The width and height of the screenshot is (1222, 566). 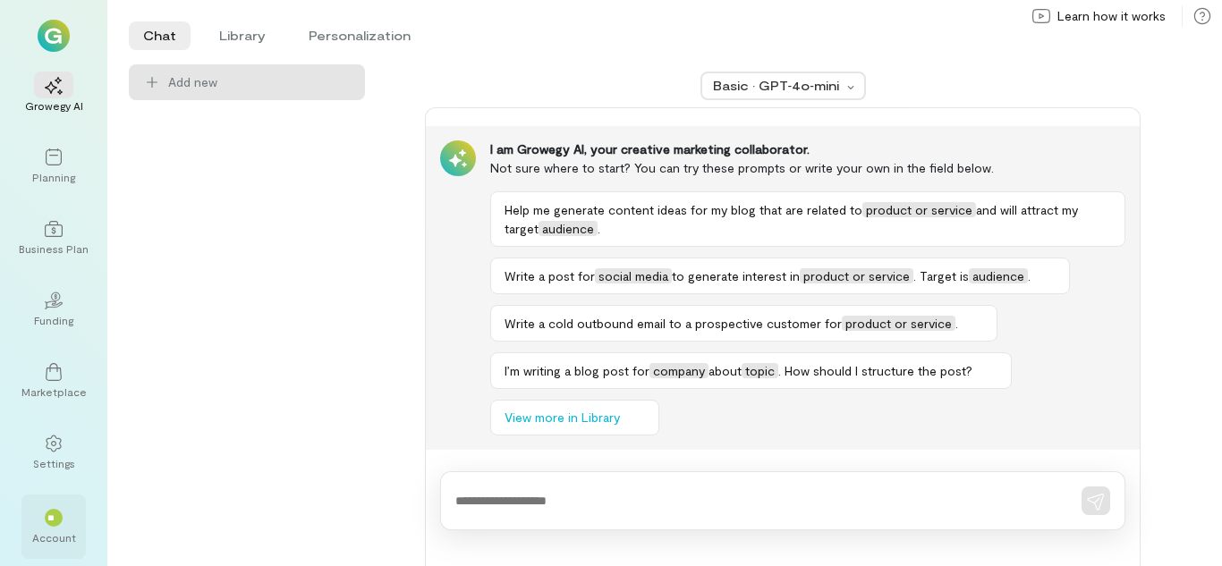 I want to click on span: . Target is, so click(x=941, y=276).